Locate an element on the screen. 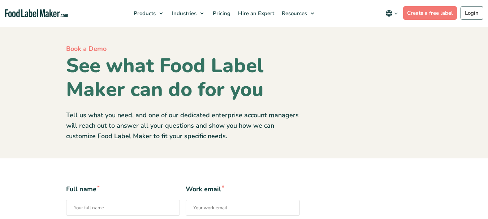 The height and width of the screenshot is (219, 488). a: Hire an Expert is located at coordinates (256, 13).